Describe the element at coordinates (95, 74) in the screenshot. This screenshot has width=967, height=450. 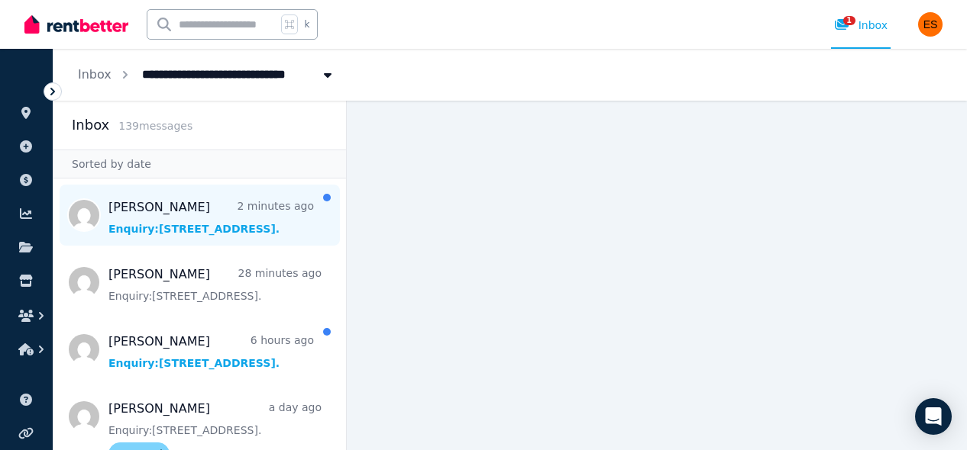
I see `a: Inbox` at that location.